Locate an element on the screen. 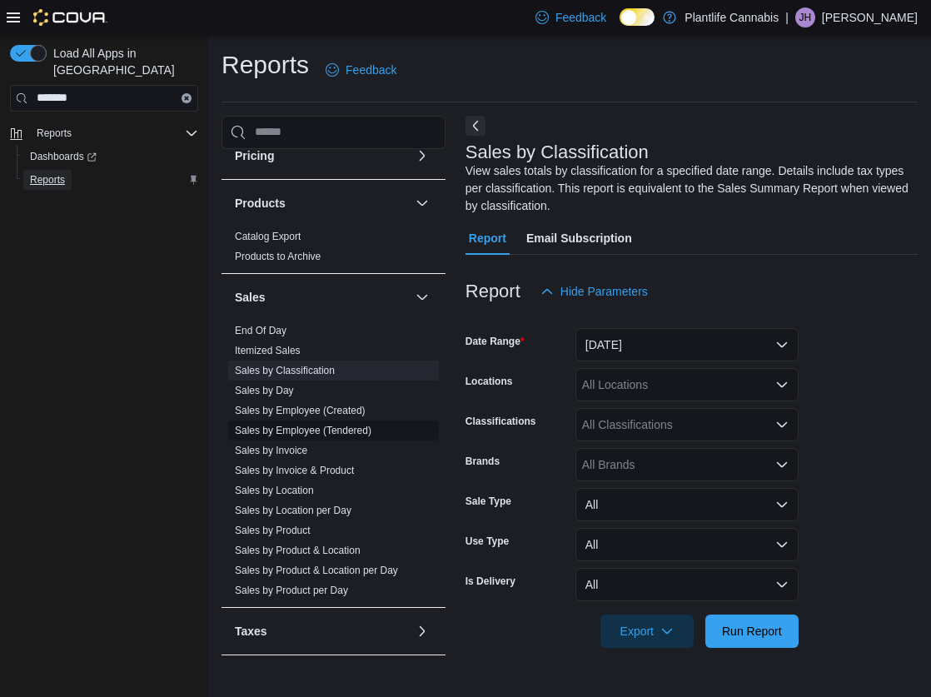  a: Sales by Product & Location is located at coordinates (297, 550).